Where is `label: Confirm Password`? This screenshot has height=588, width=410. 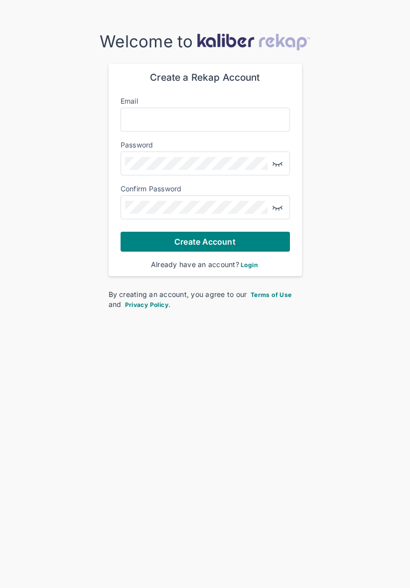 label: Confirm Password is located at coordinates (151, 188).